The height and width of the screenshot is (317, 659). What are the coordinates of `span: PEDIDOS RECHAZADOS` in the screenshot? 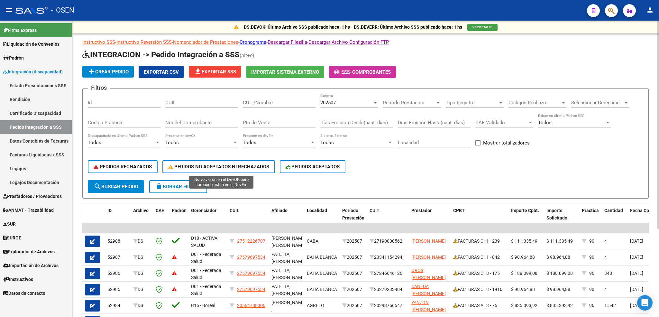 It's located at (123, 167).